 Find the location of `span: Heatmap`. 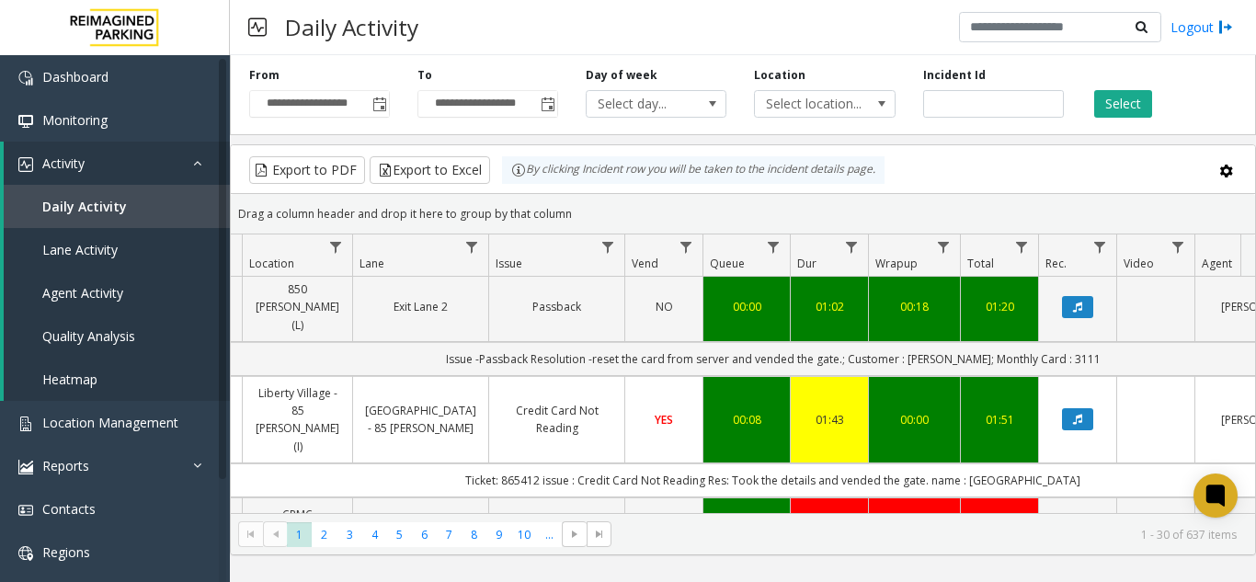

span: Heatmap is located at coordinates (70, 379).